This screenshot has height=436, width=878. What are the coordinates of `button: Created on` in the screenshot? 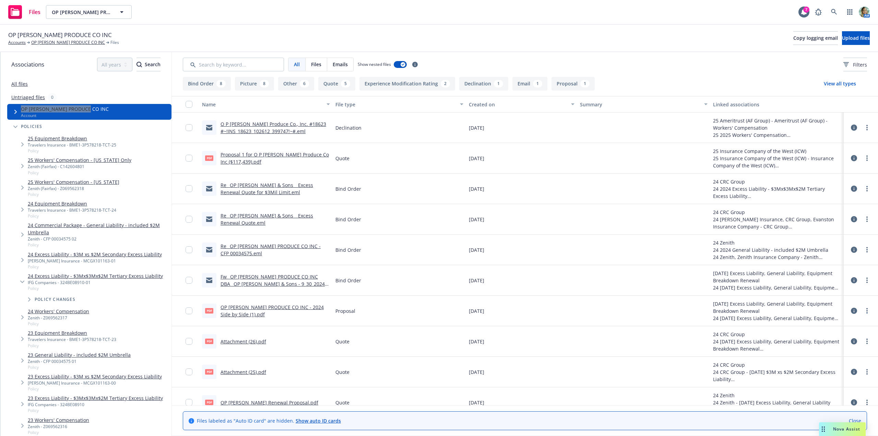 It's located at (522, 104).